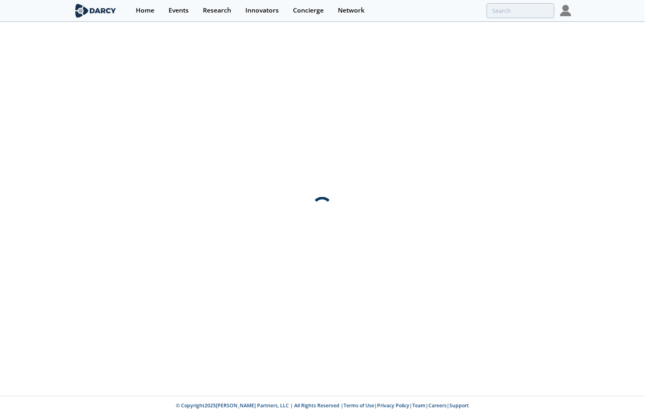 This screenshot has width=645, height=415. I want to click on div: Network, so click(351, 11).